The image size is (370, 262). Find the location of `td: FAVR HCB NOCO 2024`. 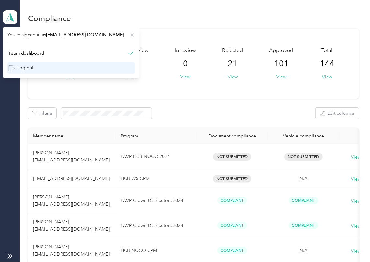

td: FAVR HCB NOCO 2024 is located at coordinates (156, 156).